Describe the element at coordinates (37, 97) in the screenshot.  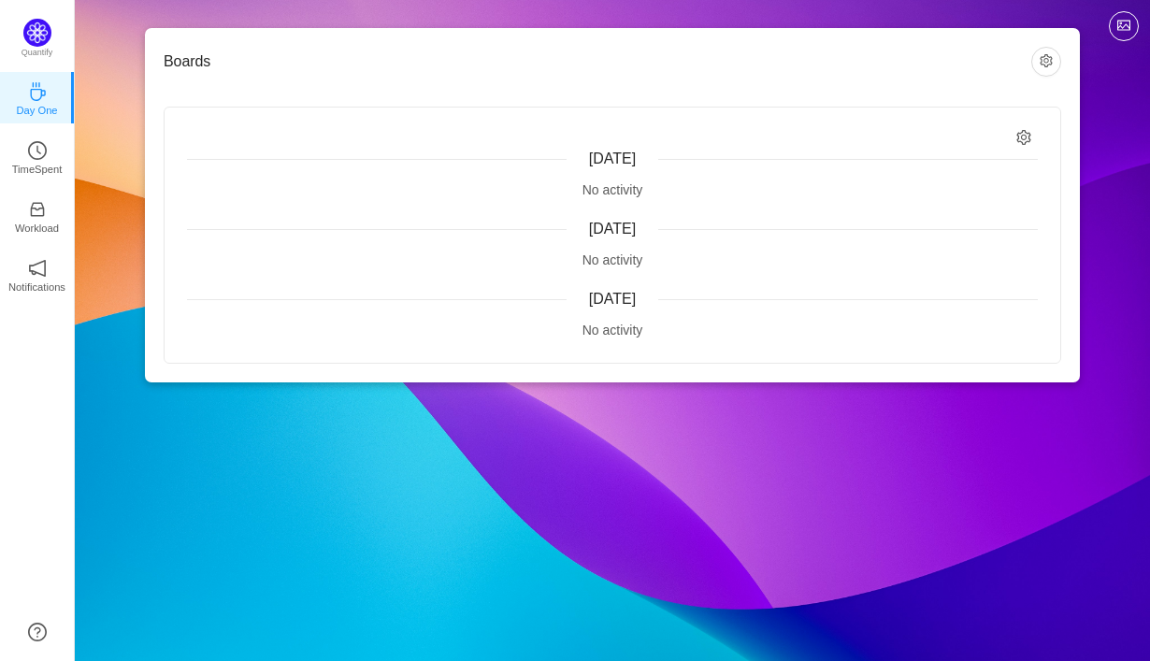
I see `a: icon: coffeeDay One` at that location.